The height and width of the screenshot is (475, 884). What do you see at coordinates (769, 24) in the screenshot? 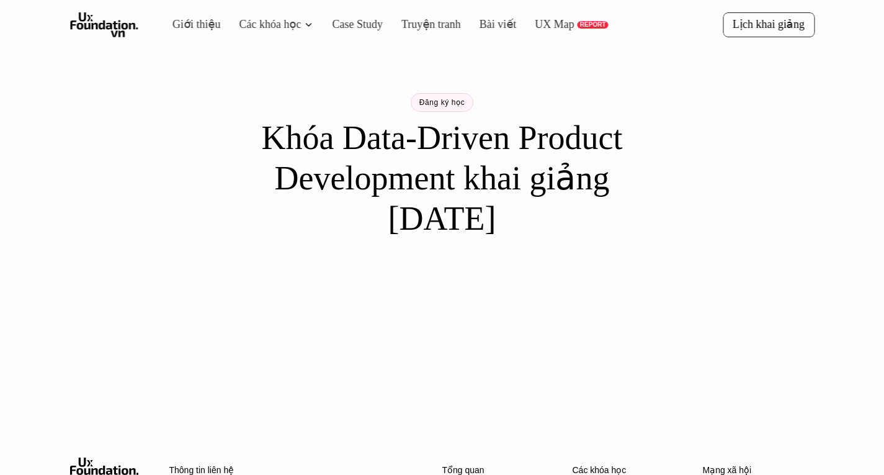
I see `p: Lịch khai giảng` at bounding box center [769, 24].